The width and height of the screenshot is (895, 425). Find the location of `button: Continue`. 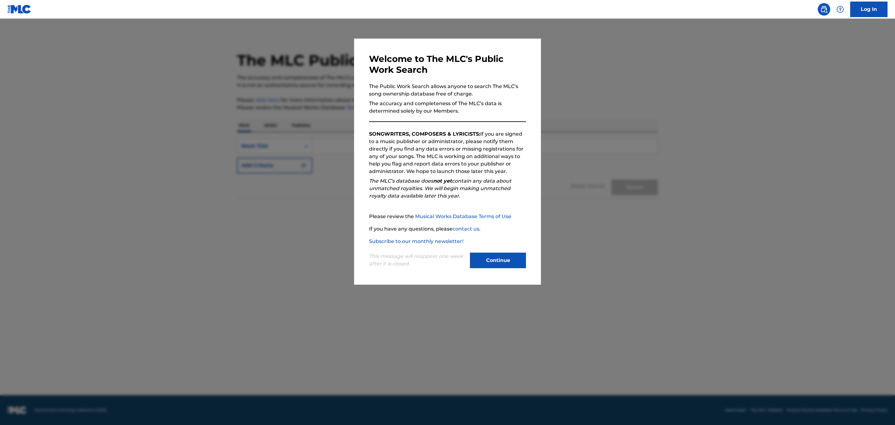

button: Continue is located at coordinates (498, 261).